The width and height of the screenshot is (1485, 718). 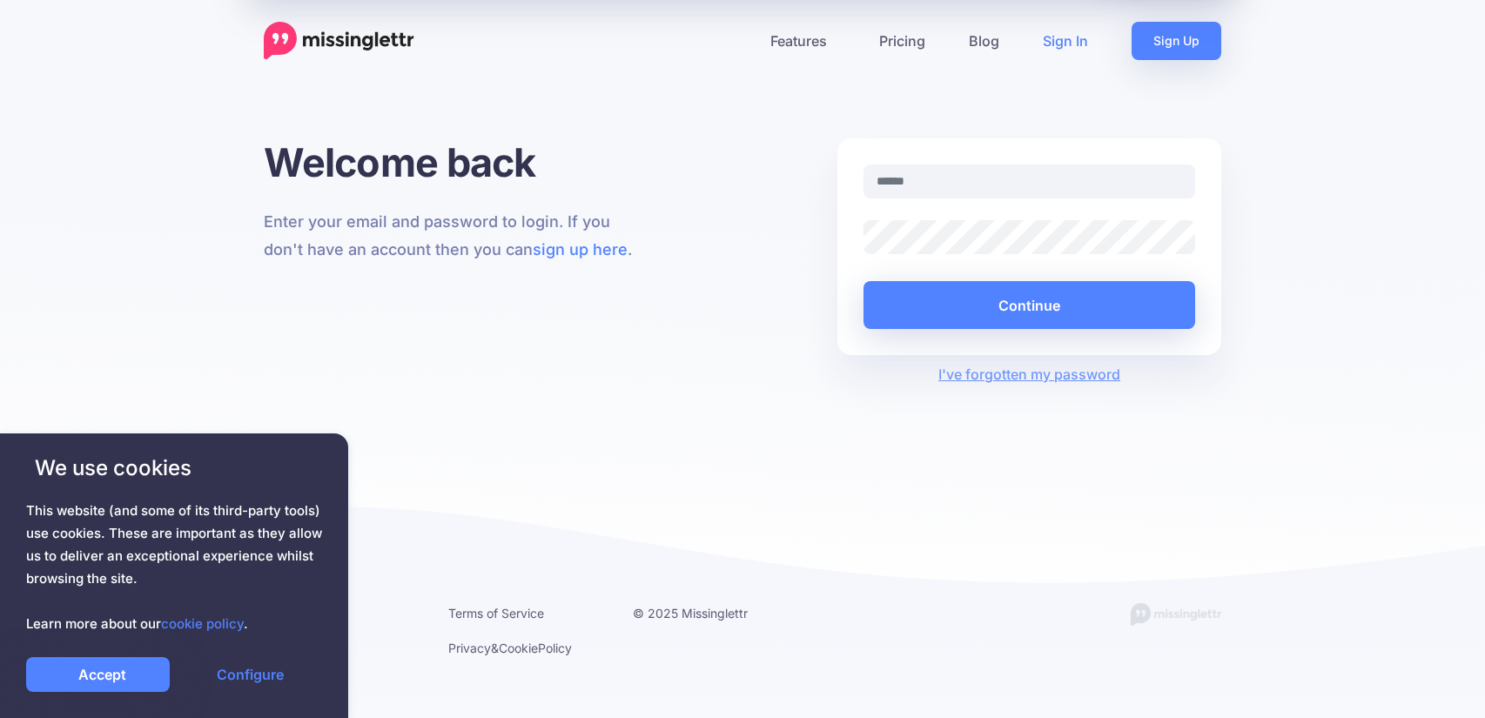 I want to click on span: We use cookies, so click(x=174, y=467).